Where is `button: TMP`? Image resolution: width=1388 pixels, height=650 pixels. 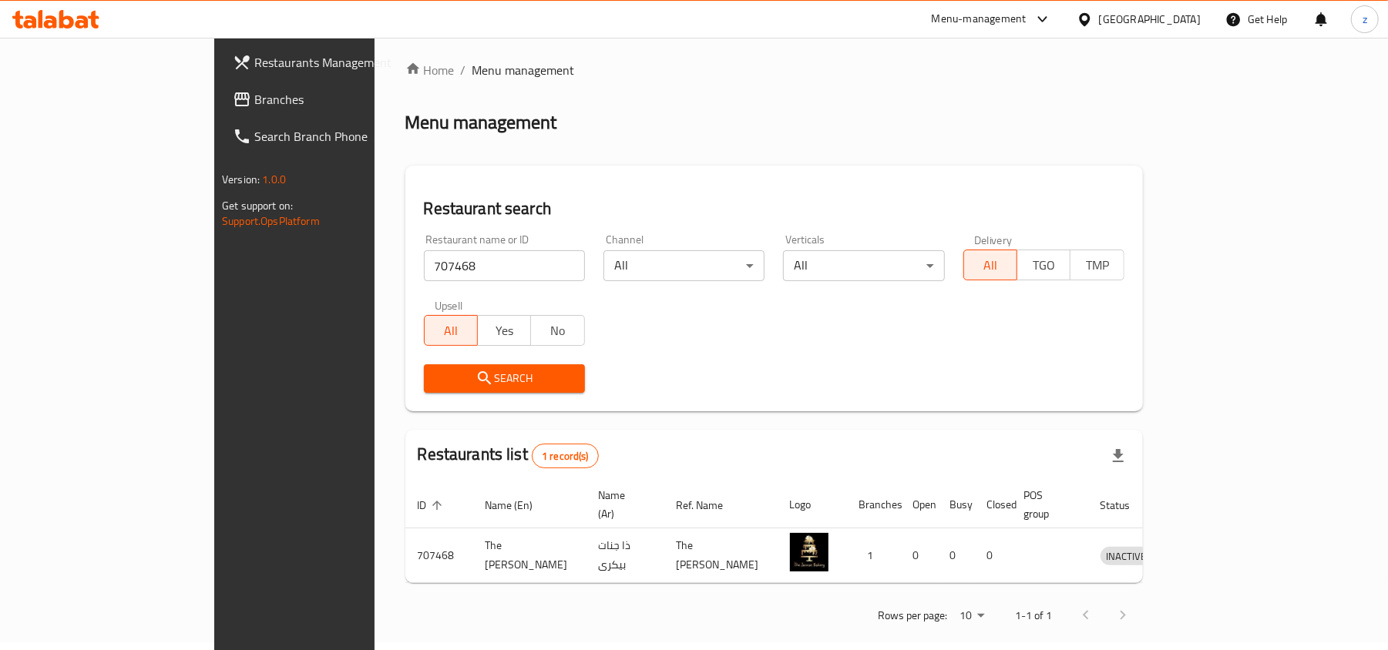
button: TMP is located at coordinates (1097, 265).